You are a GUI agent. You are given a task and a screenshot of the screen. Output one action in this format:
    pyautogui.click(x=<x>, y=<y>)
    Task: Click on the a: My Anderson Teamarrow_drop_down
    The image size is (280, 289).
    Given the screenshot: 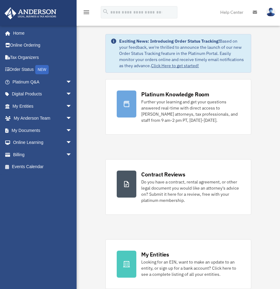 What is the action you would take?
    pyautogui.click(x=43, y=118)
    